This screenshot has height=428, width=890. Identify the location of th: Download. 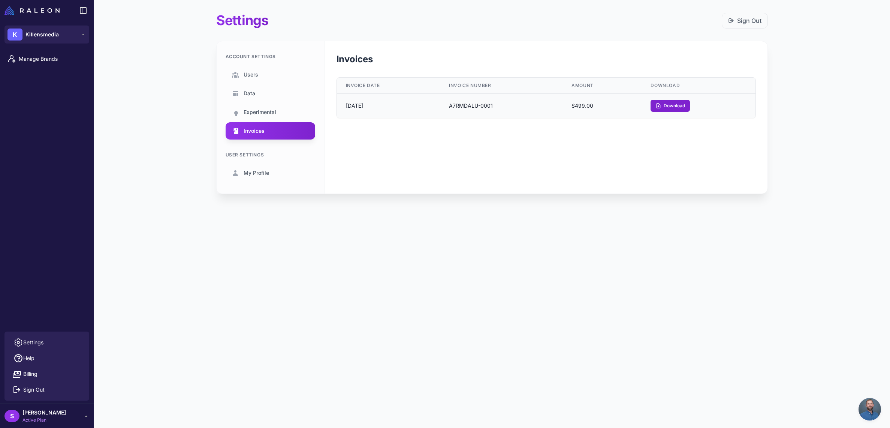
(698, 85).